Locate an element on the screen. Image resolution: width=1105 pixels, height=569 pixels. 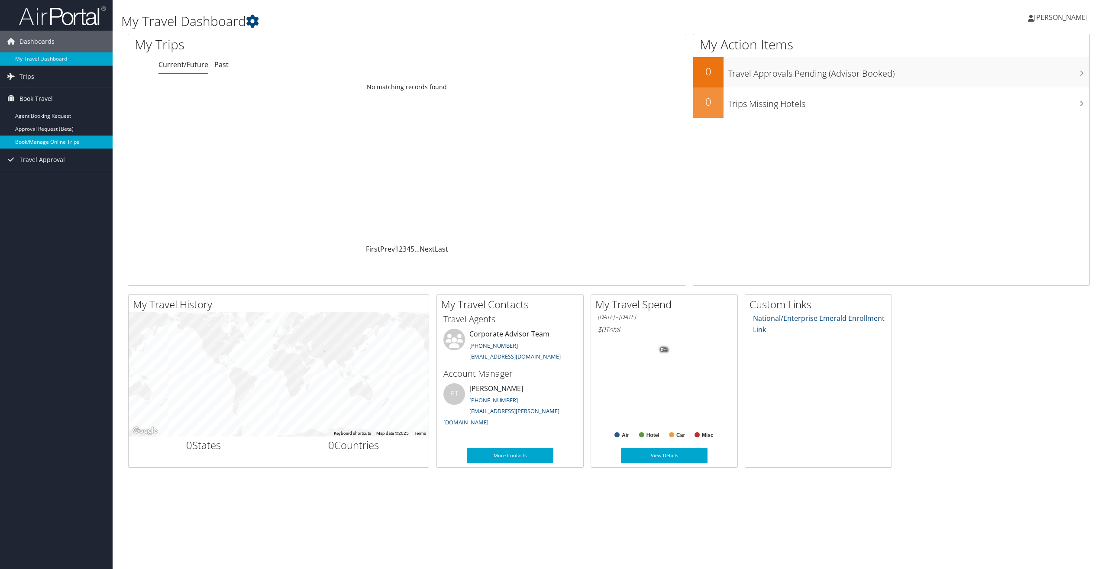
h3: Account Manager is located at coordinates (510, 374).